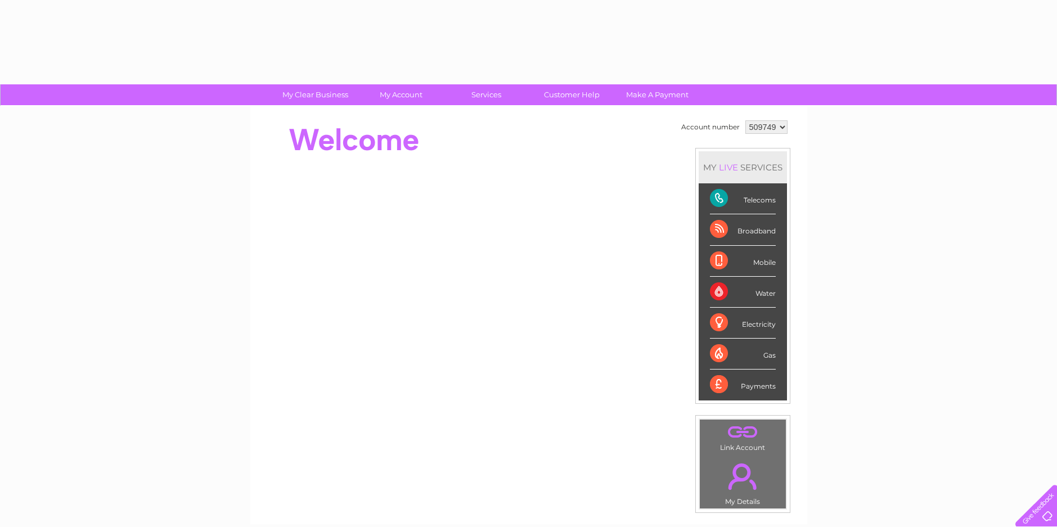 Image resolution: width=1057 pixels, height=527 pixels. What do you see at coordinates (742, 385) in the screenshot?
I see `div: Payments` at bounding box center [742, 385].